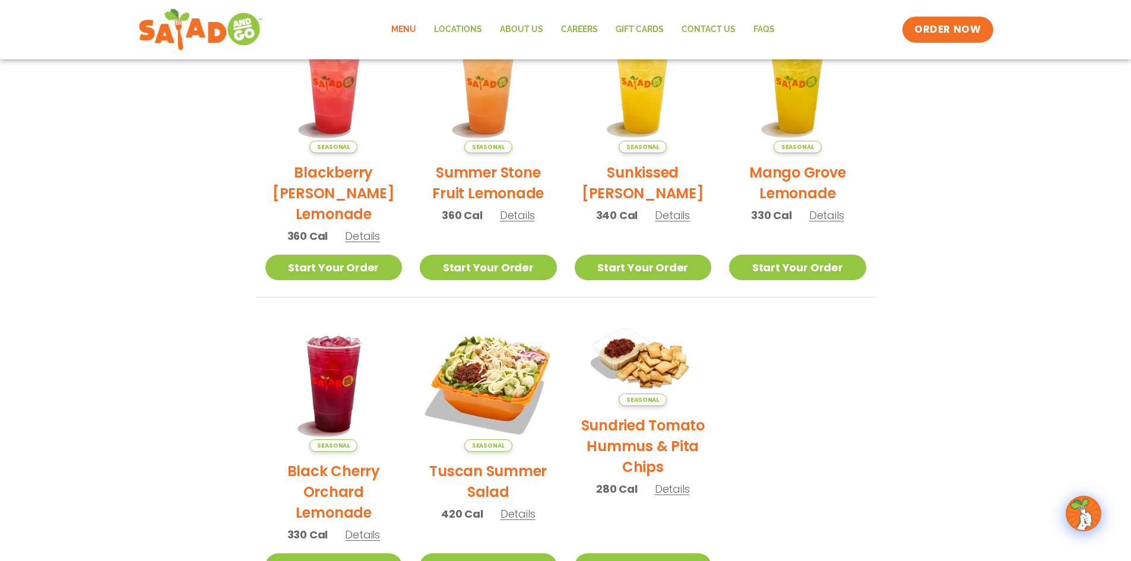 This screenshot has width=1131, height=561. I want to click on span: 340 Cal, so click(617, 215).